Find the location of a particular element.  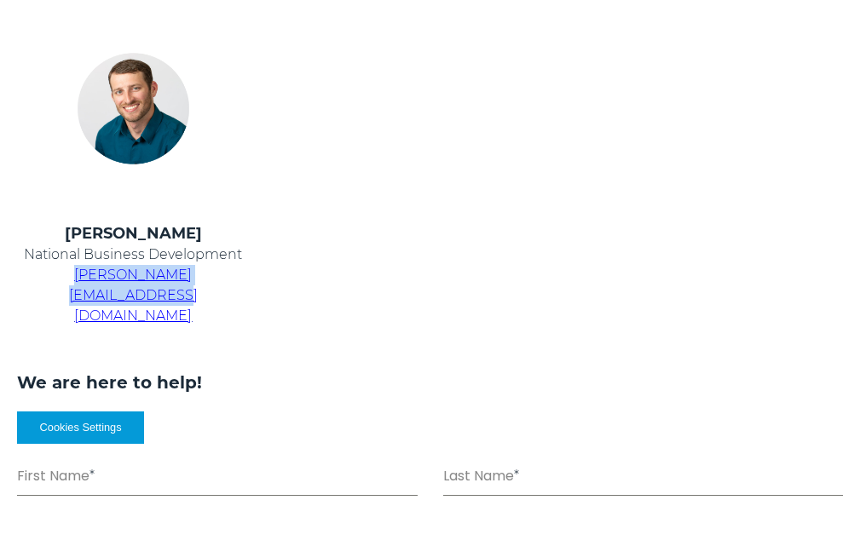

button: Cookies Settings is located at coordinates (80, 428).